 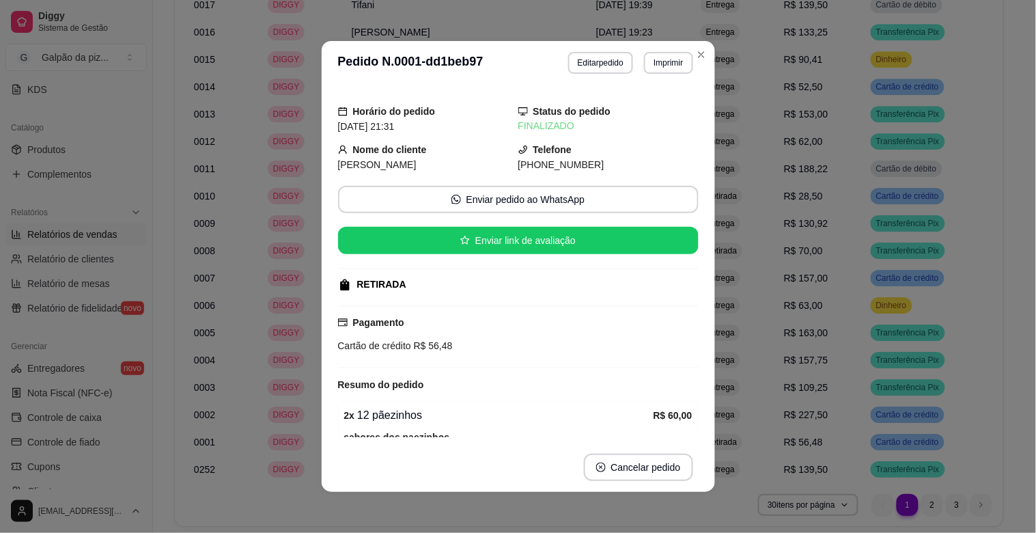 I want to click on strong: Horário do pedido, so click(x=394, y=111).